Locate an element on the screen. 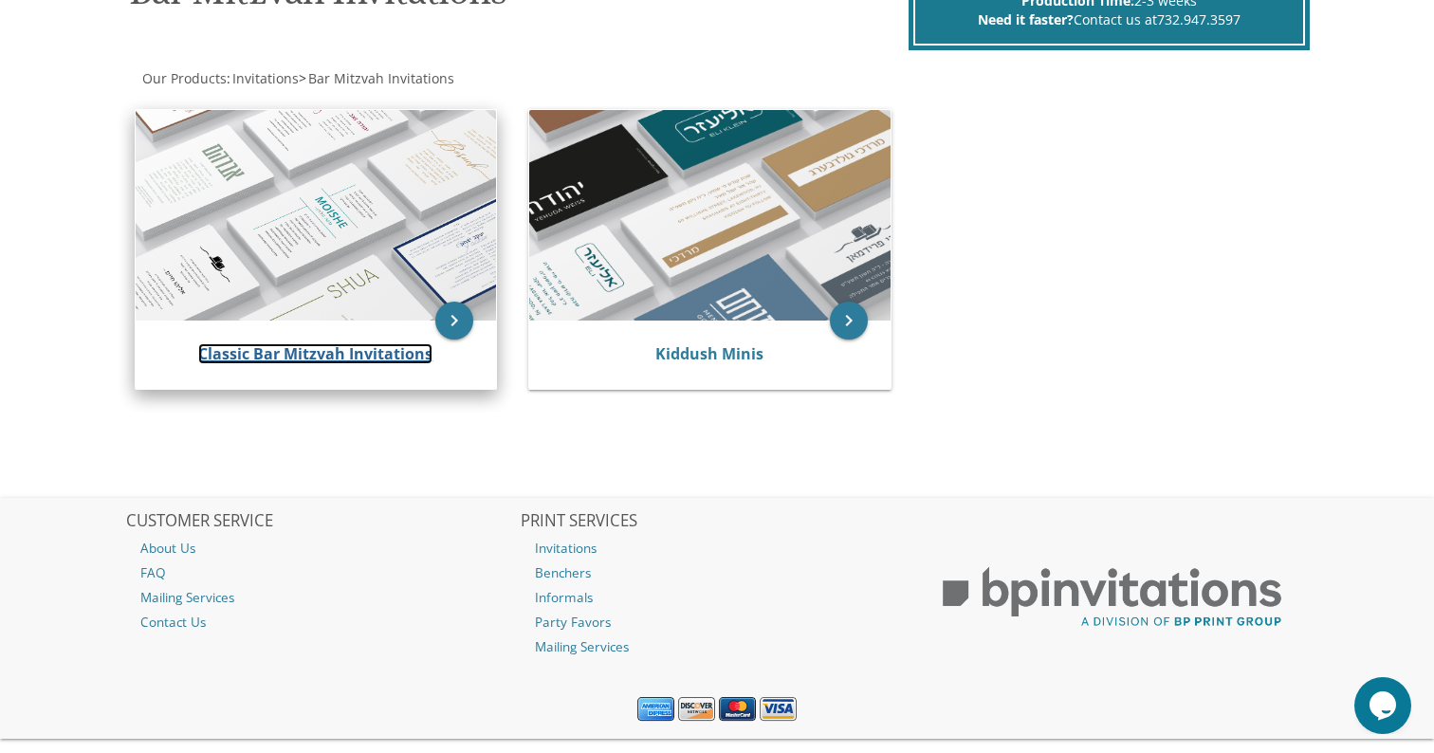 The width and height of the screenshot is (1434, 753). a: Contact Us is located at coordinates (323, 622).